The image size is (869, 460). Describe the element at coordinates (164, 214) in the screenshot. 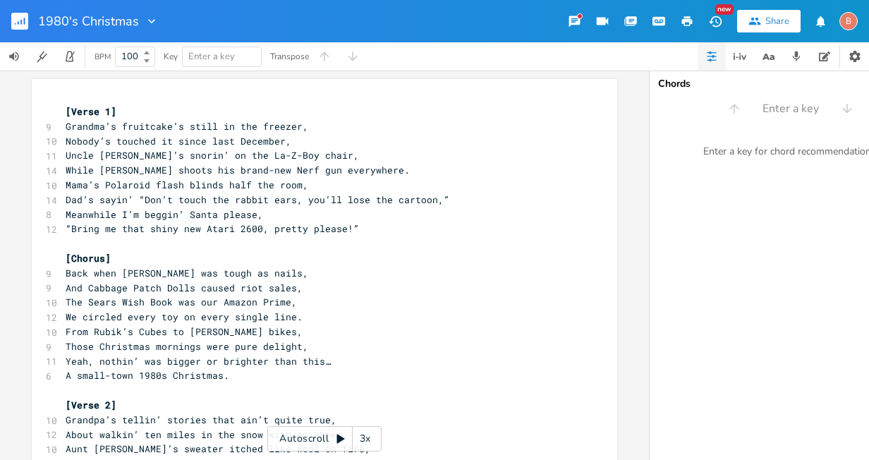

I see `span: Meanwhile I’m beggin’ Santa please,` at that location.